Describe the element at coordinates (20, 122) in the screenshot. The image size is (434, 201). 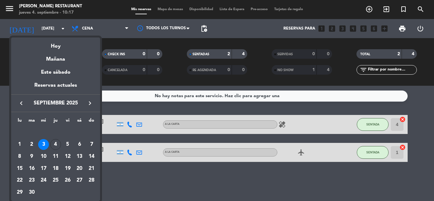
I see `th: lunes` at that location.